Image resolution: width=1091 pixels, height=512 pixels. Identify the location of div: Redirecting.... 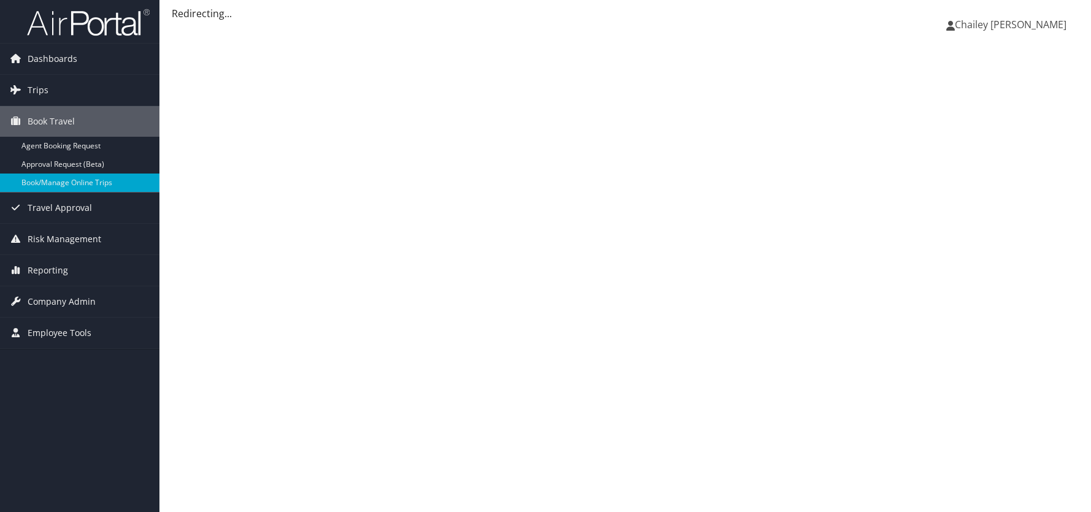
(625, 13).